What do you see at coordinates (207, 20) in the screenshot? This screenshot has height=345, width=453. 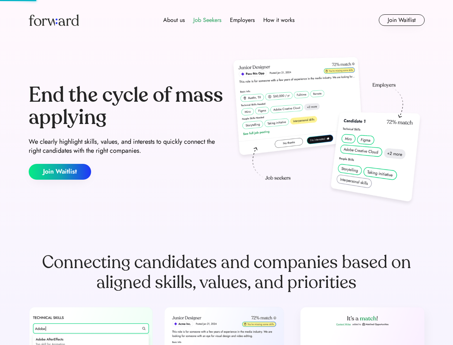 I see `div: Job Seekers` at bounding box center [207, 20].